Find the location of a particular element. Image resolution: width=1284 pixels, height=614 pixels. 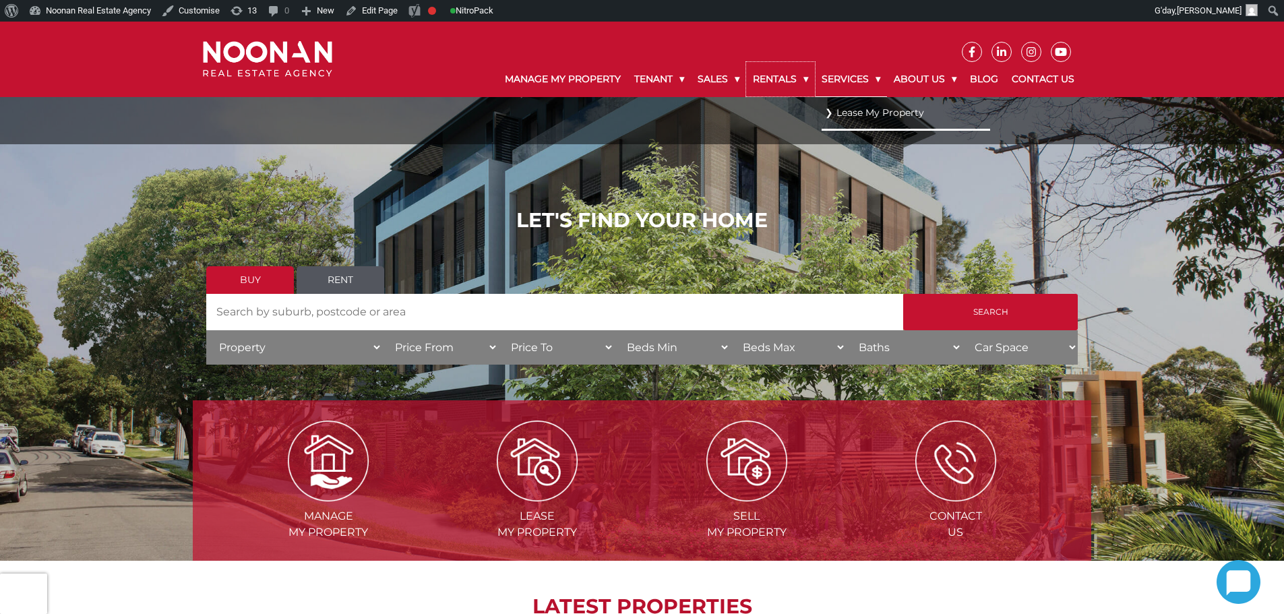

div: Focus keyphrase not set is located at coordinates (432, 11).